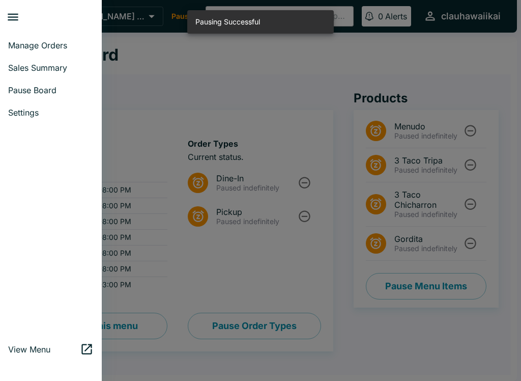 This screenshot has height=381, width=521. What do you see at coordinates (228, 22) in the screenshot?
I see `div: Pausing Successful` at bounding box center [228, 22].